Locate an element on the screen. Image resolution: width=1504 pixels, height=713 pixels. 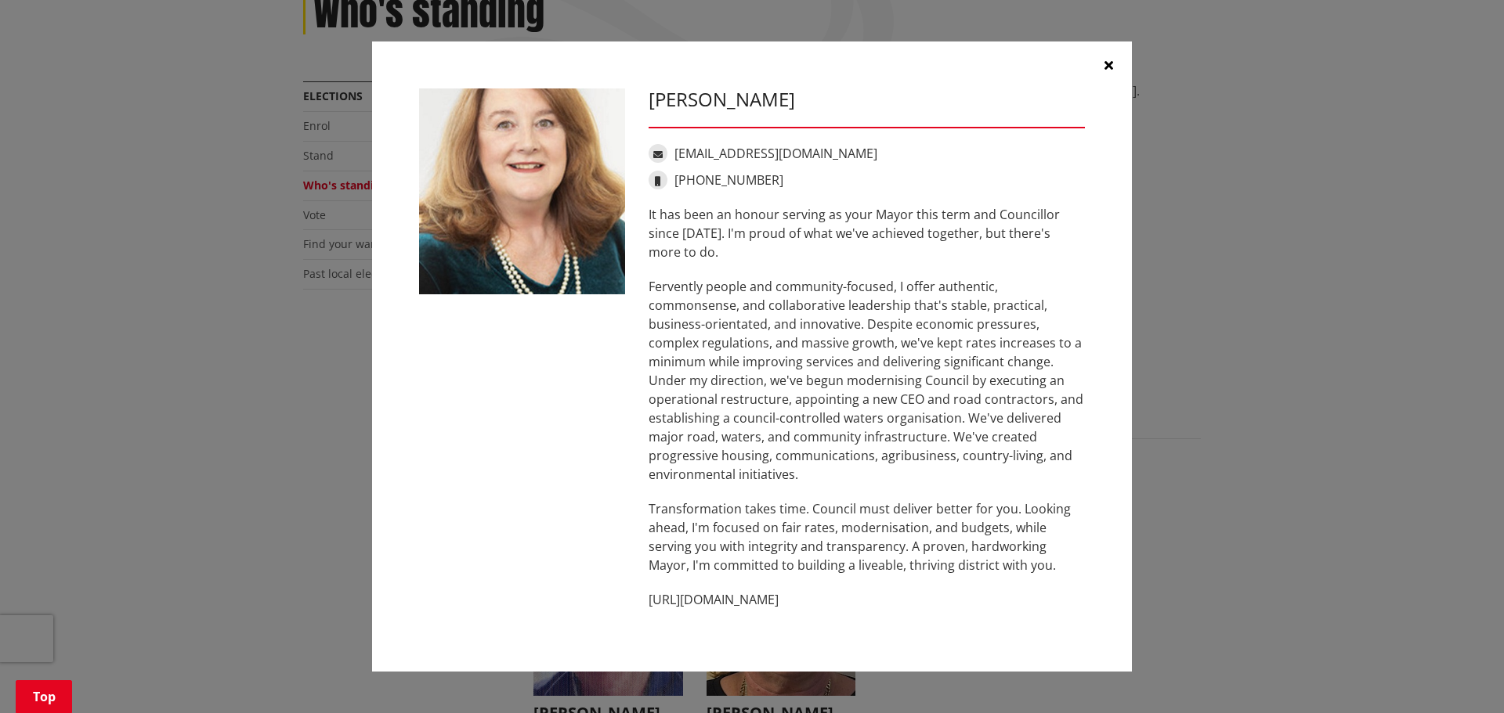
p: Fervently people and community-focused, I offer authentic, commonsense, and collaborative leaders... is located at coordinates (866, 381).